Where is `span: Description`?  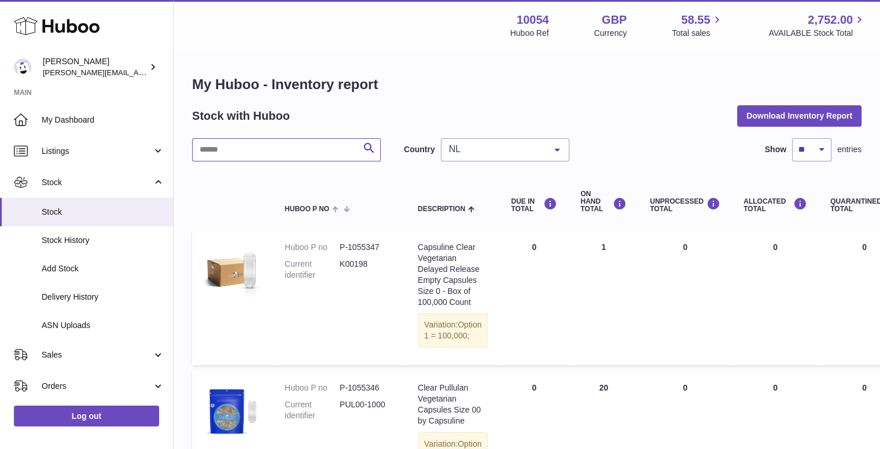
span: Description is located at coordinates (441, 209).